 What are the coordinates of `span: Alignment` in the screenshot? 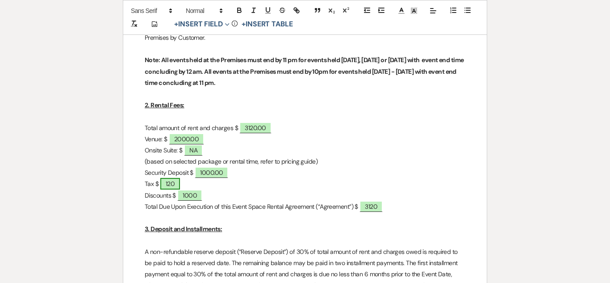 It's located at (434, 11).